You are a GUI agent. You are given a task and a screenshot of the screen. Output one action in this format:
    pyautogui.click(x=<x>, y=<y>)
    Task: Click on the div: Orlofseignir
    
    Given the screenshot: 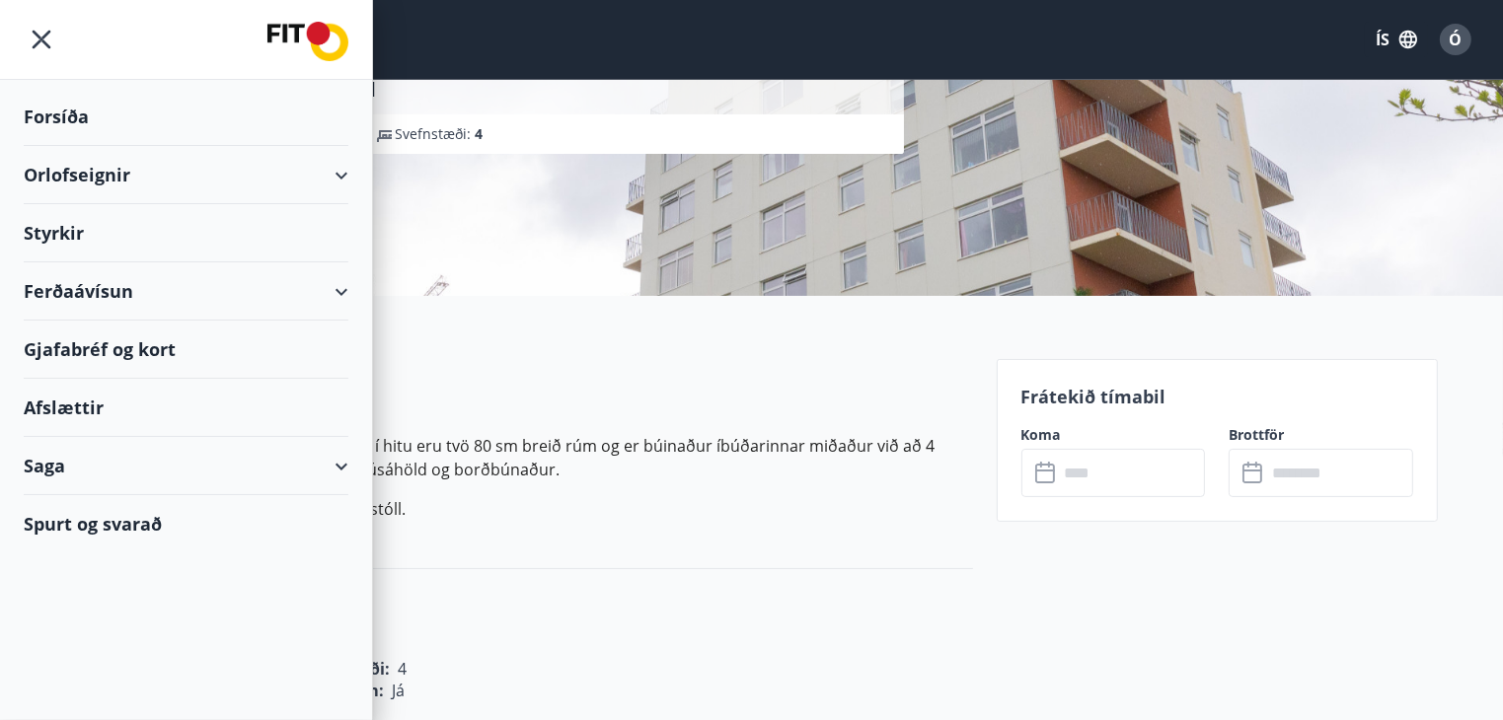 What is the action you would take?
    pyautogui.click(x=185, y=175)
    